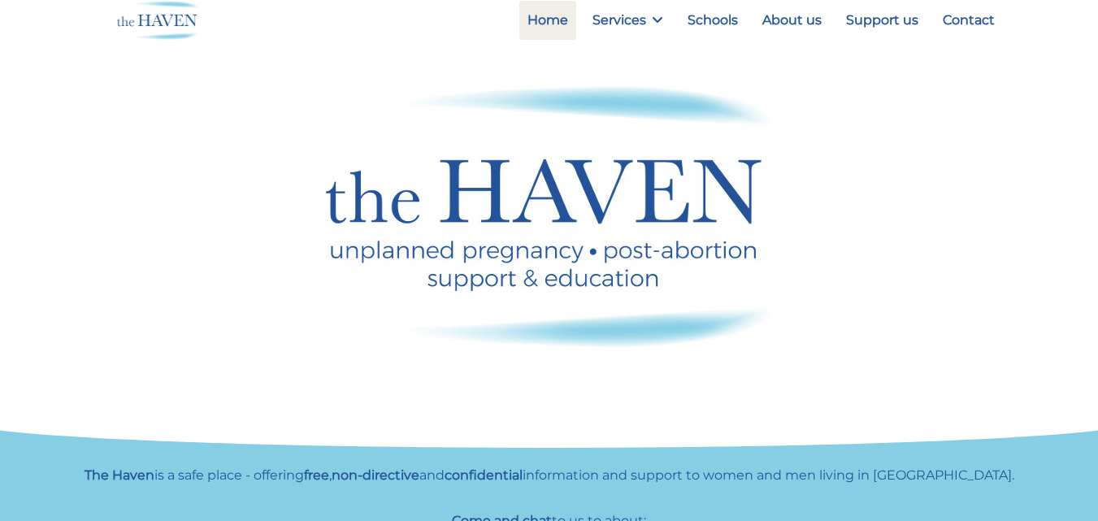 The width and height of the screenshot is (1098, 521). I want to click on a: Support us, so click(882, 20).